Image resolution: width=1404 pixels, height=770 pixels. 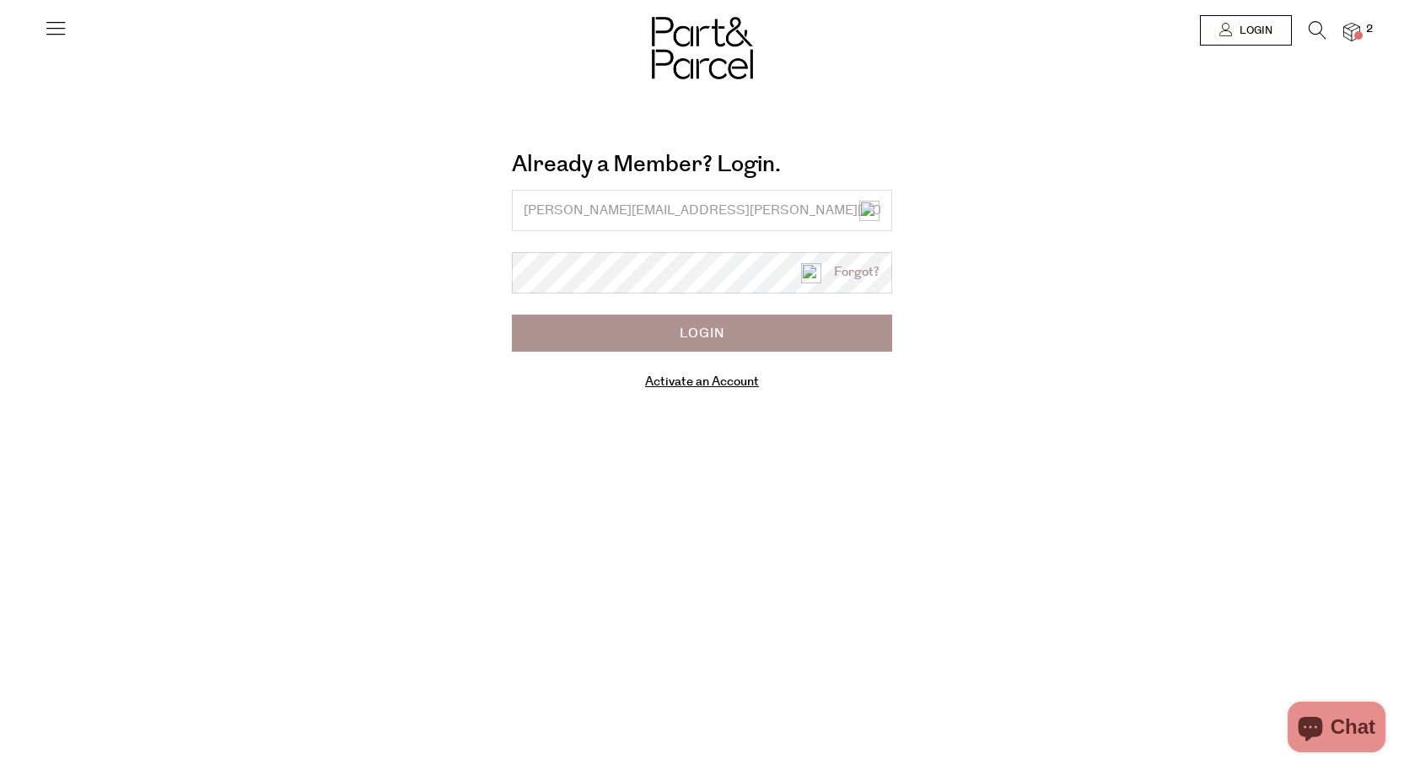 I want to click on a: 2, so click(x=1352, y=31).